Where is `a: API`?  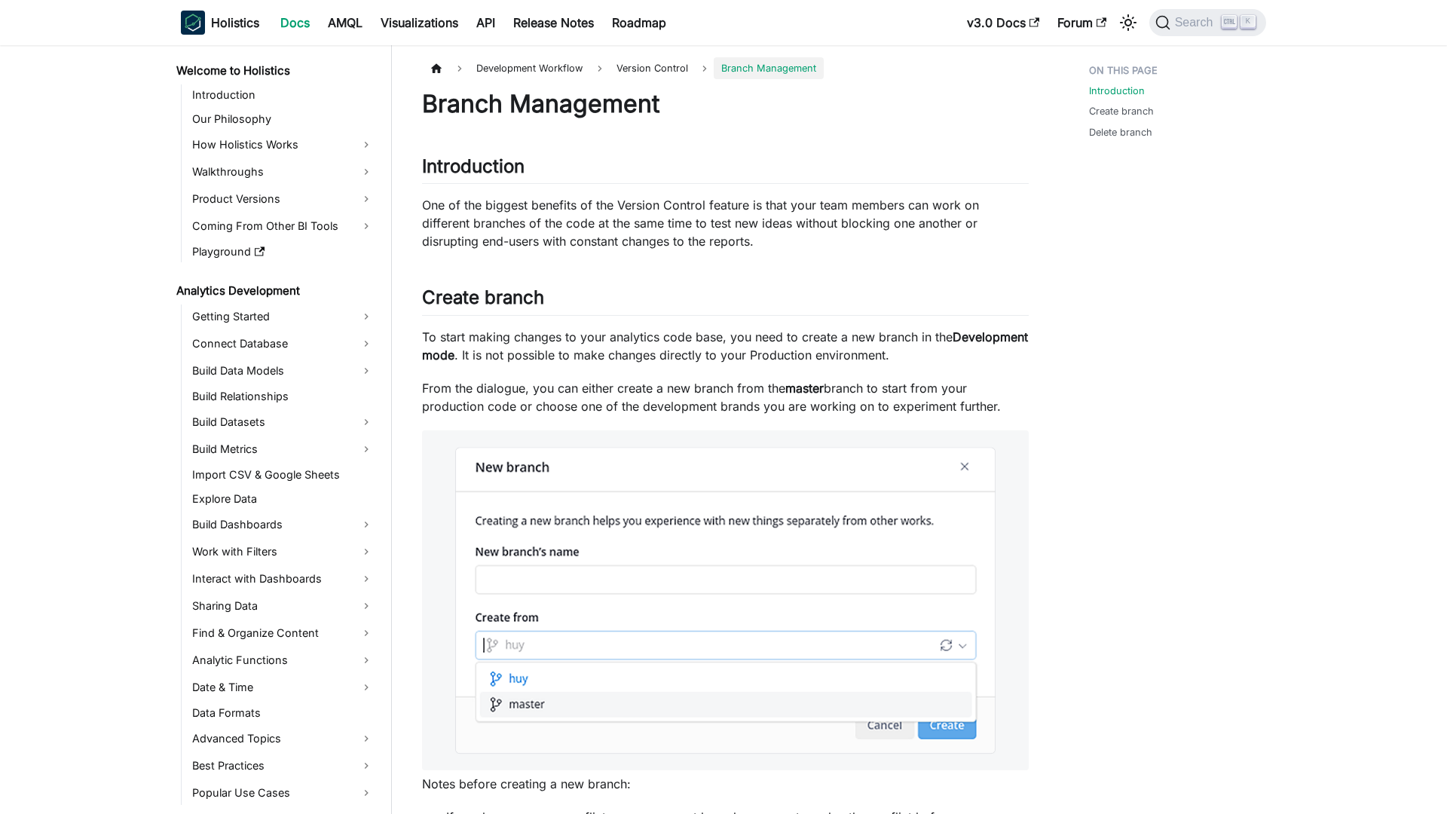
a: API is located at coordinates (485, 23).